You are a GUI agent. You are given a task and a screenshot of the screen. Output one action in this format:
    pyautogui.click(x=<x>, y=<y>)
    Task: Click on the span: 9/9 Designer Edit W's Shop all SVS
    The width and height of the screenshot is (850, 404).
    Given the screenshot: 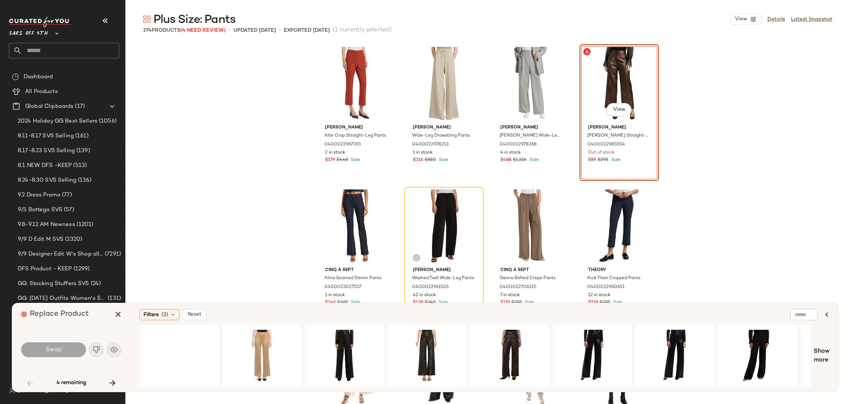 What is the action you would take?
    pyautogui.click(x=61, y=254)
    